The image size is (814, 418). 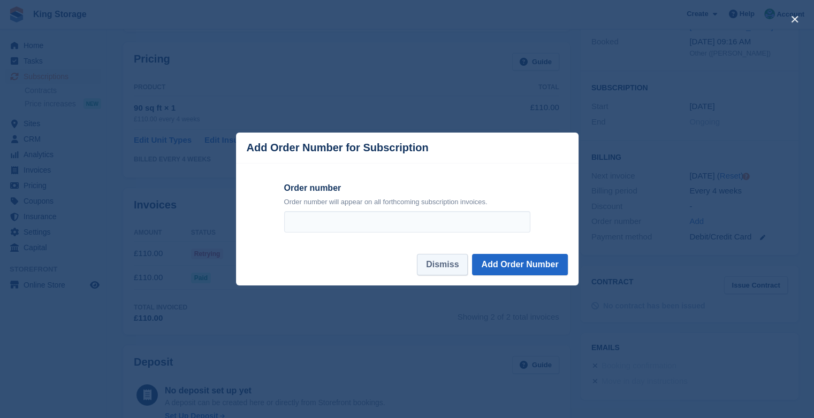 I want to click on button: Add Order Number, so click(x=520, y=265).